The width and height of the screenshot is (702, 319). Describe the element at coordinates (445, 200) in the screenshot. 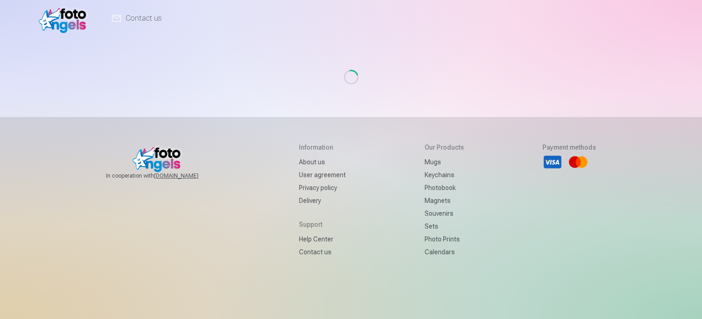

I see `a: Magnets` at that location.